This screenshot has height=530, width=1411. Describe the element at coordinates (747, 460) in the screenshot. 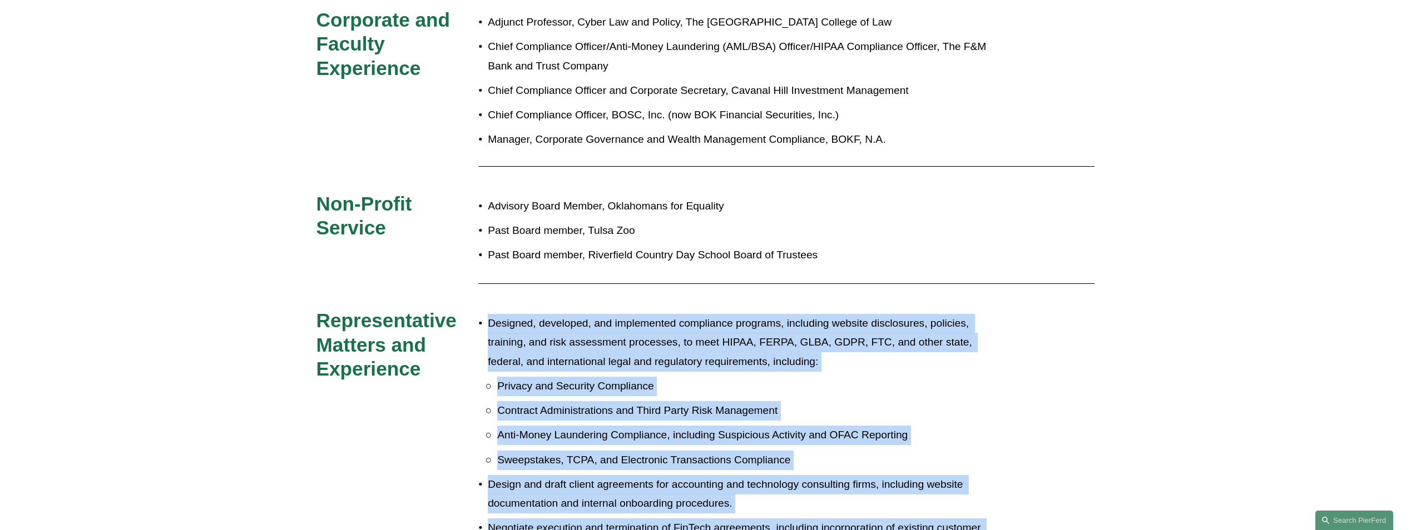

I see `p: Sweepstakes, TCPA, and Electronic Transactions Compliance` at that location.